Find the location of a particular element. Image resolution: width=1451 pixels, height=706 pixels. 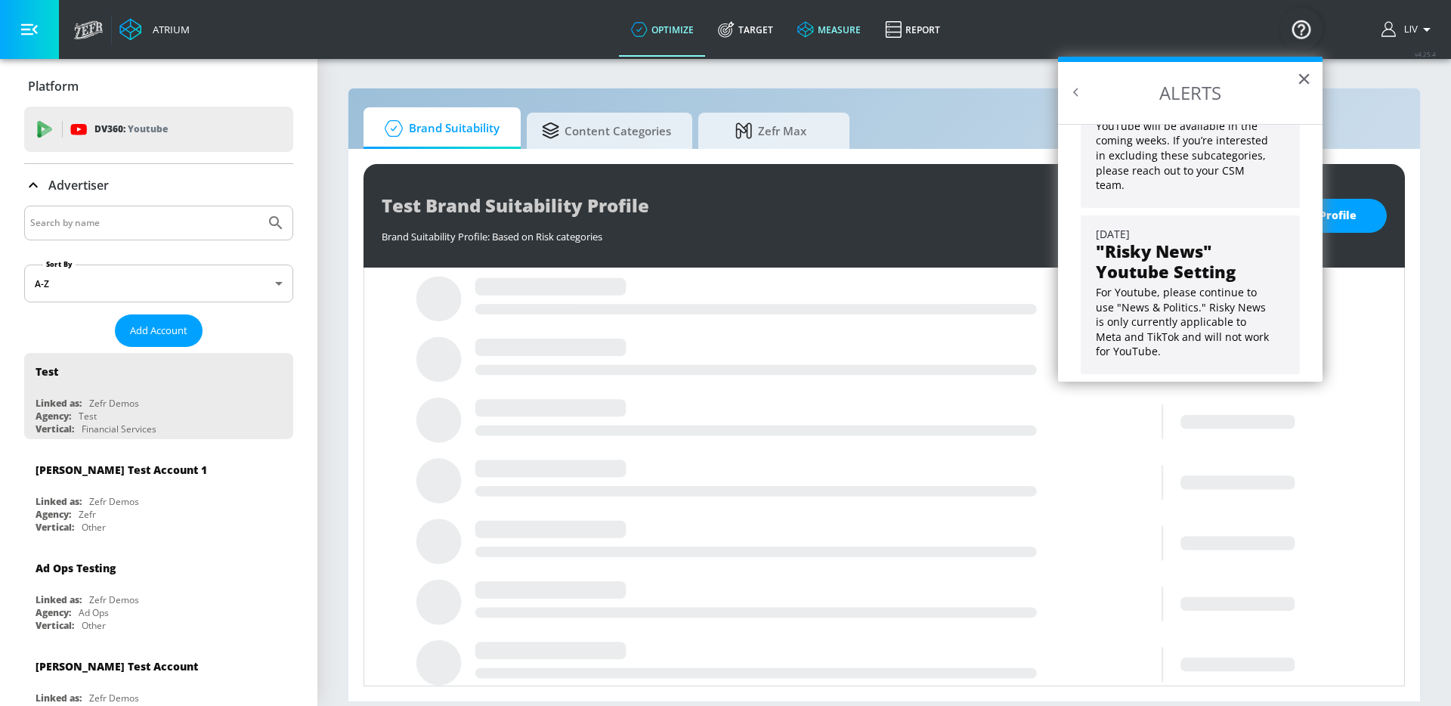

div: Brand Suitability Profile: Based on Risk categories is located at coordinates (806, 233).